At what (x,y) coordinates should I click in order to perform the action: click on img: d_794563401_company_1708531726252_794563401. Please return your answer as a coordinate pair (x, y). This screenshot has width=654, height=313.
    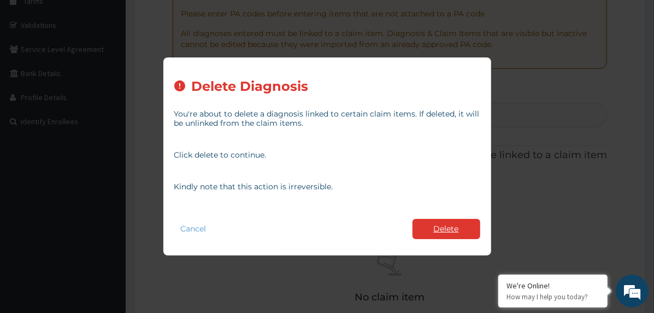
    Looking at the image, I should click on (32, 68).